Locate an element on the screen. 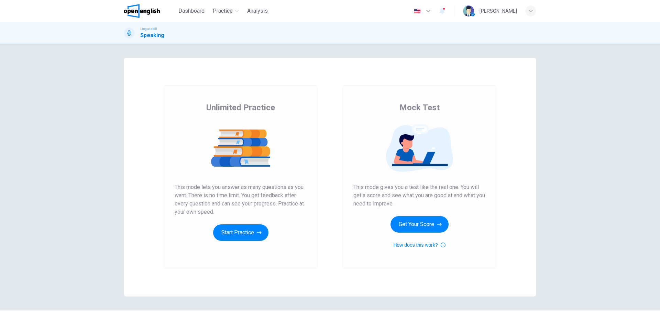 The width and height of the screenshot is (660, 313). span: Analysis is located at coordinates (257, 11).